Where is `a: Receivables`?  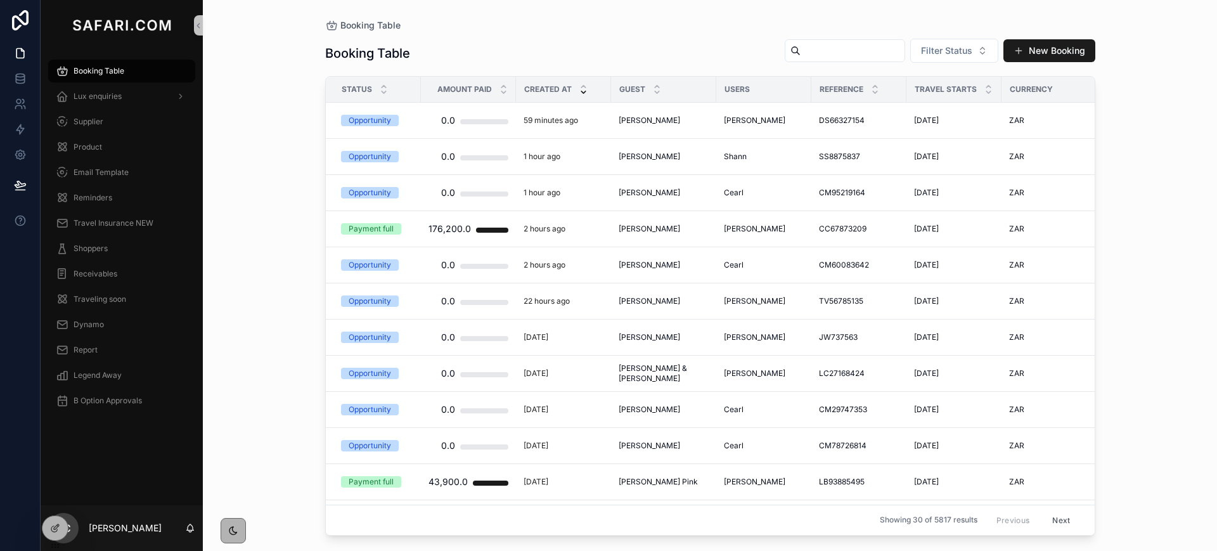
a: Receivables is located at coordinates (122, 274).